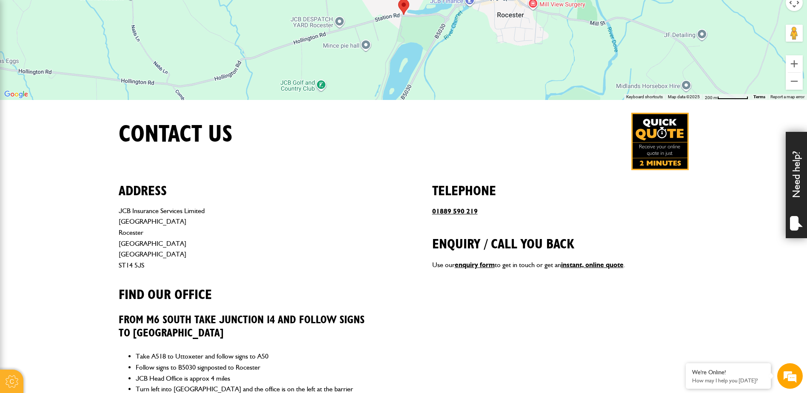 Image resolution: width=807 pixels, height=393 pixels. Describe the element at coordinates (560, 265) in the screenshot. I see `p: Use our to get in touch or get an .` at that location.